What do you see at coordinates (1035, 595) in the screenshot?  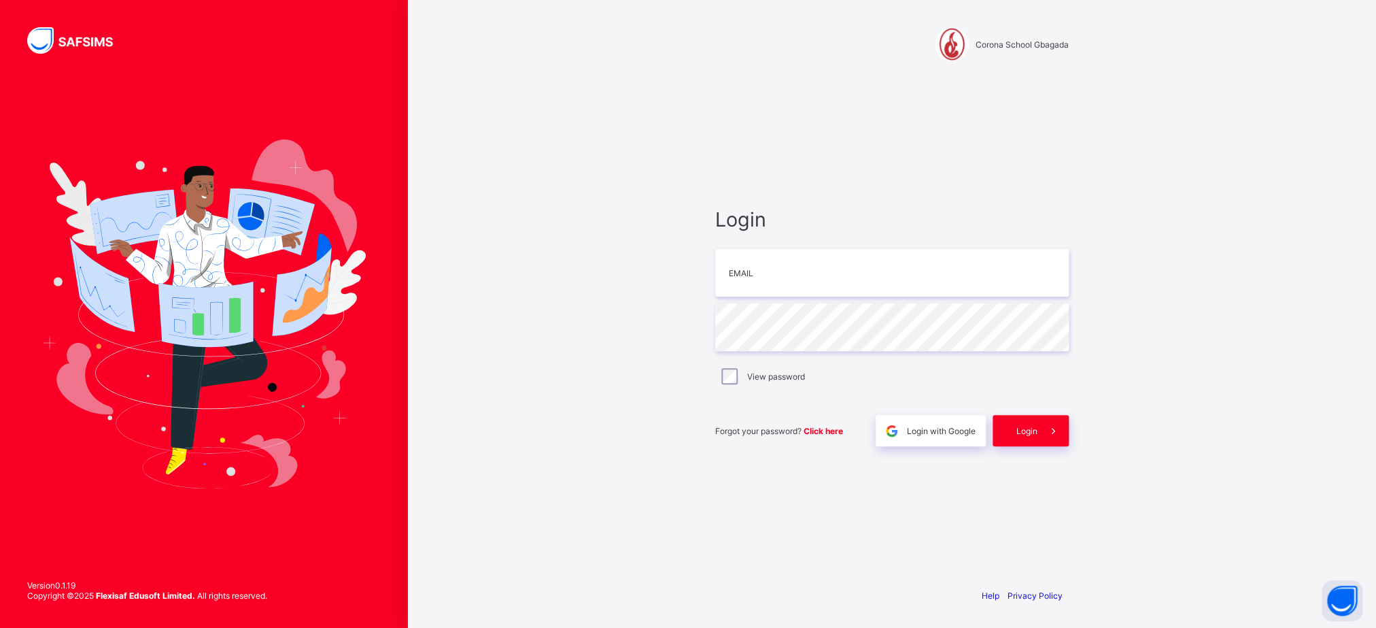 I see `a: Privacy Policy` at bounding box center [1035, 595].